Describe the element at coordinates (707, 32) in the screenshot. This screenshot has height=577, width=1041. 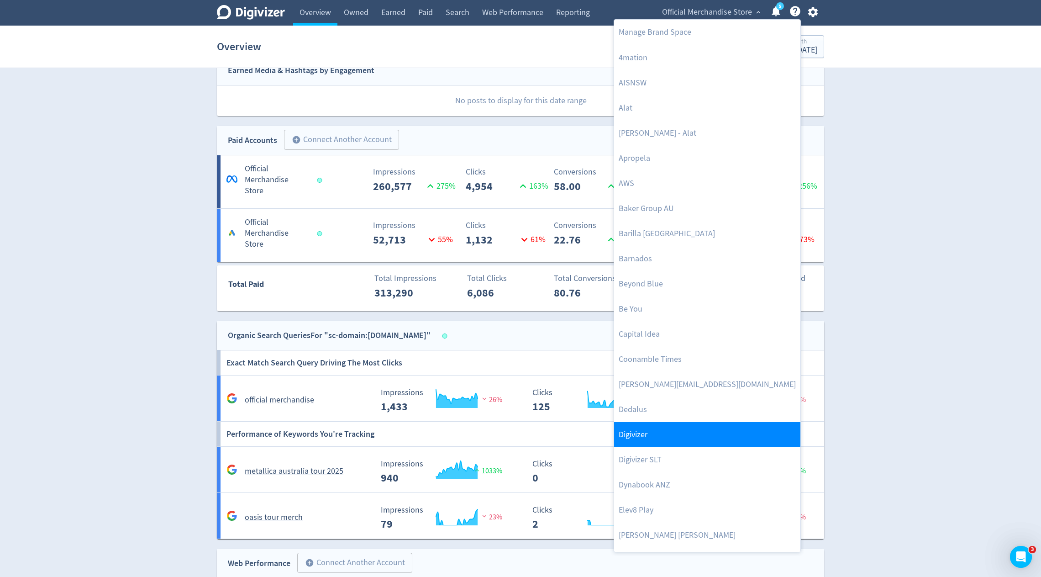
I see `a: Manage Brand Space` at that location.